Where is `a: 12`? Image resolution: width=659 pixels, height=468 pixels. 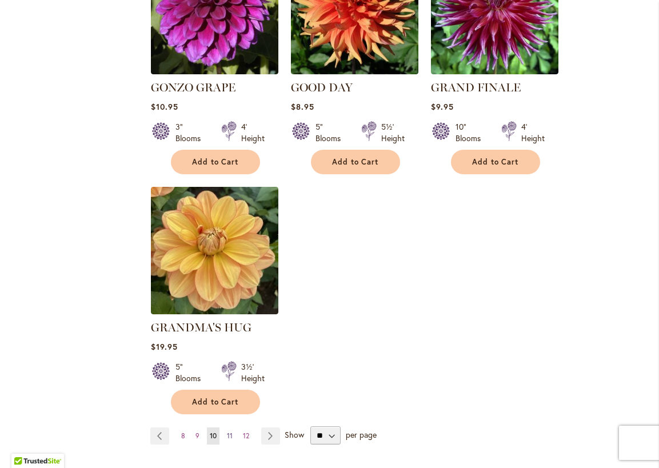
a: 12 is located at coordinates (246, 436).